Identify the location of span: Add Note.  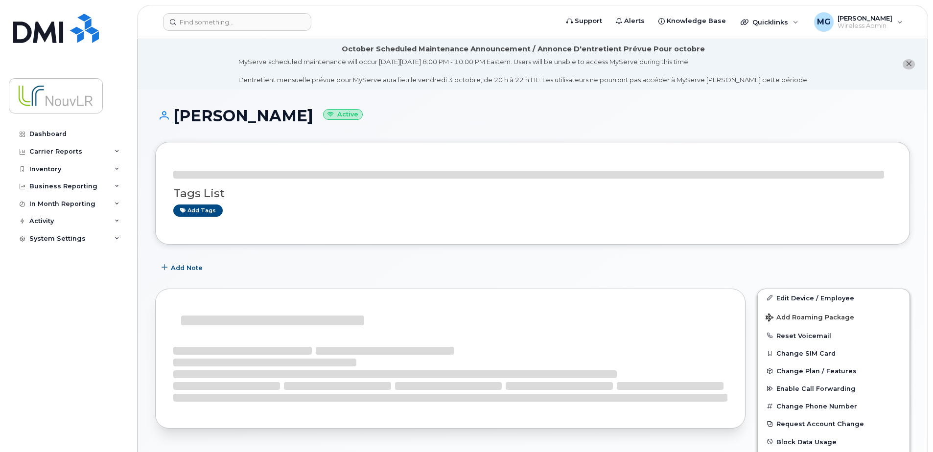
(186, 268).